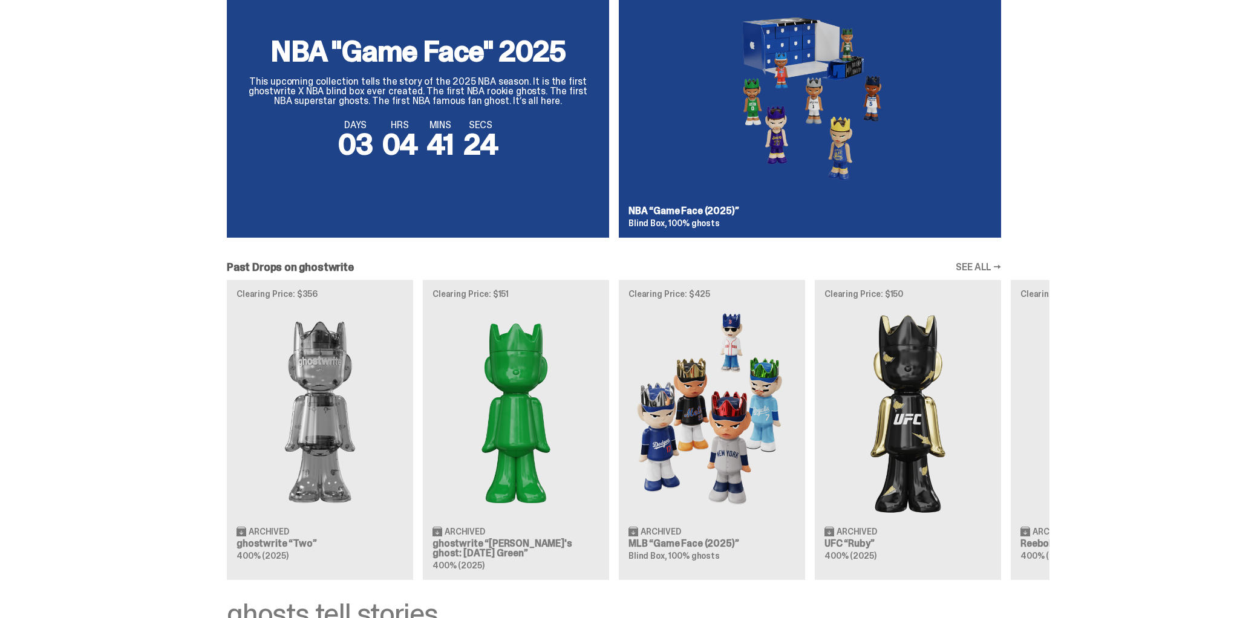 Image resolution: width=1237 pixels, height=618 pixels. What do you see at coordinates (320, 294) in the screenshot?
I see `p: Clearing Price: $356` at bounding box center [320, 294].